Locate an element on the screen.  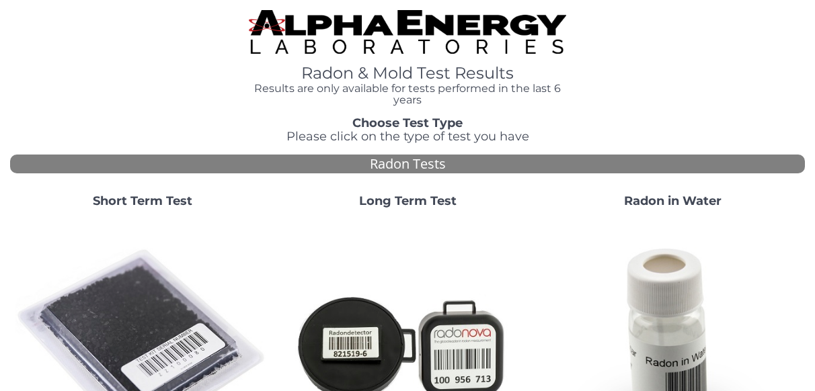
strong: Choose Test Type is located at coordinates (407, 123).